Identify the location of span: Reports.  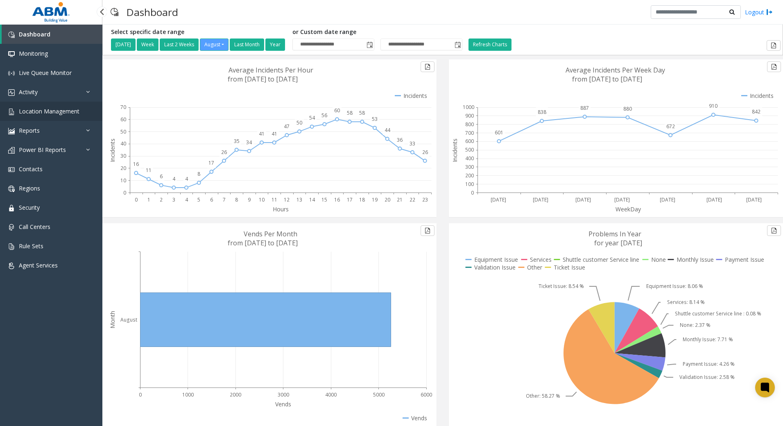
(29, 130).